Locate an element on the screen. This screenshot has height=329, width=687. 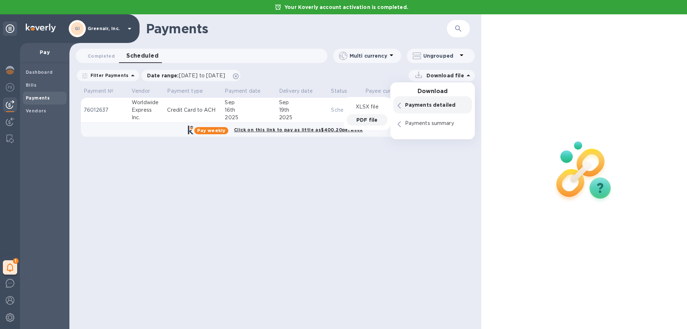
span: Payment № is located at coordinates (103, 91).